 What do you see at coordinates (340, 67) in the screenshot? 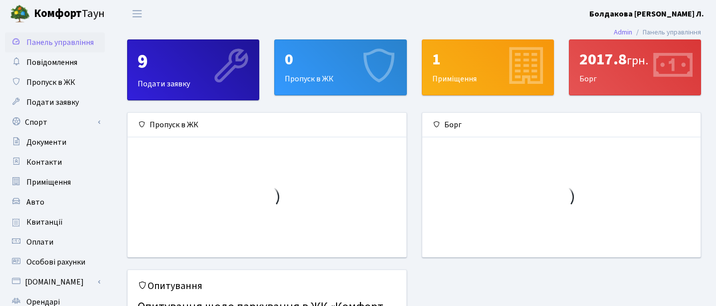
I see `a: 0Пропуск в ЖК` at bounding box center [340, 67].